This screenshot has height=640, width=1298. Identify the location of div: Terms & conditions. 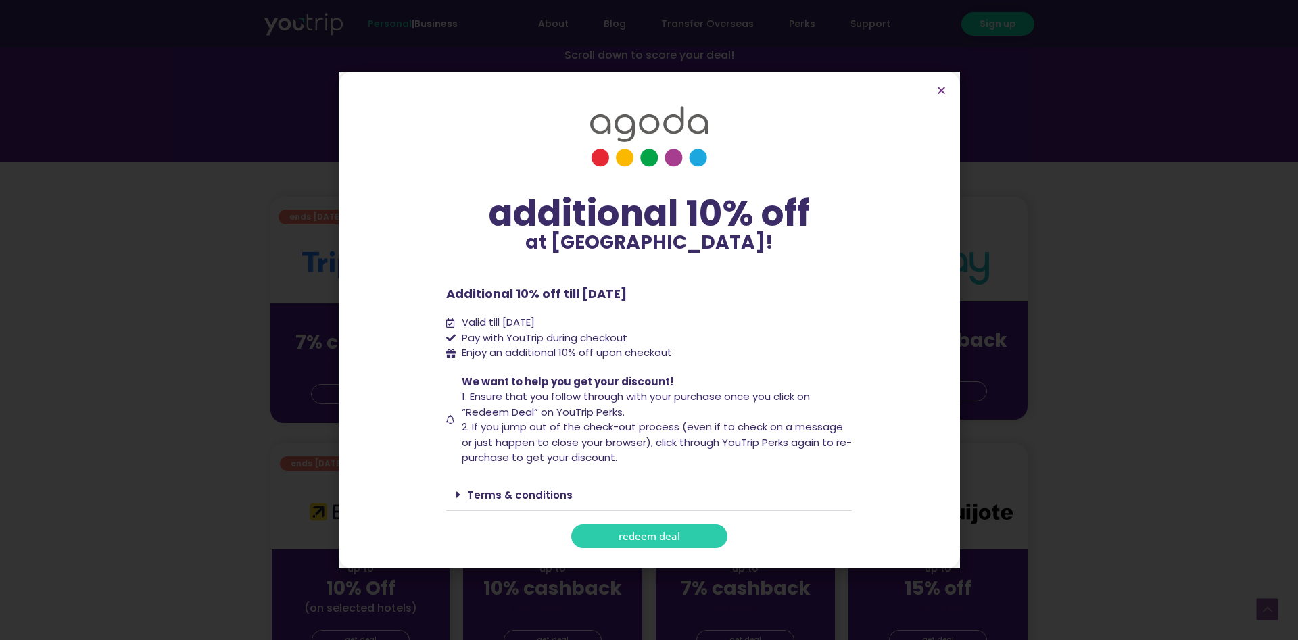
(649, 495).